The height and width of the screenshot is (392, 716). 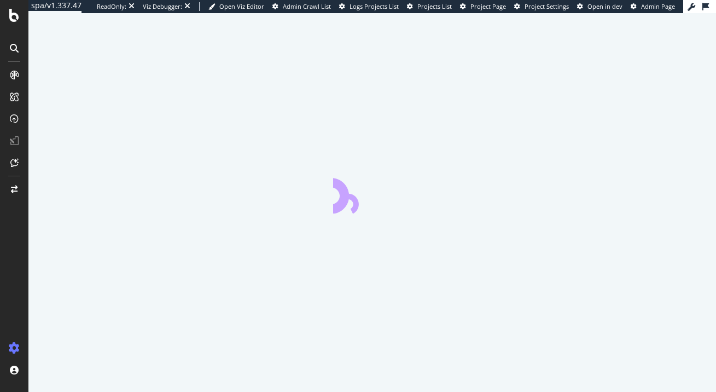 What do you see at coordinates (302, 7) in the screenshot?
I see `a: Admin Crawl List` at bounding box center [302, 7].